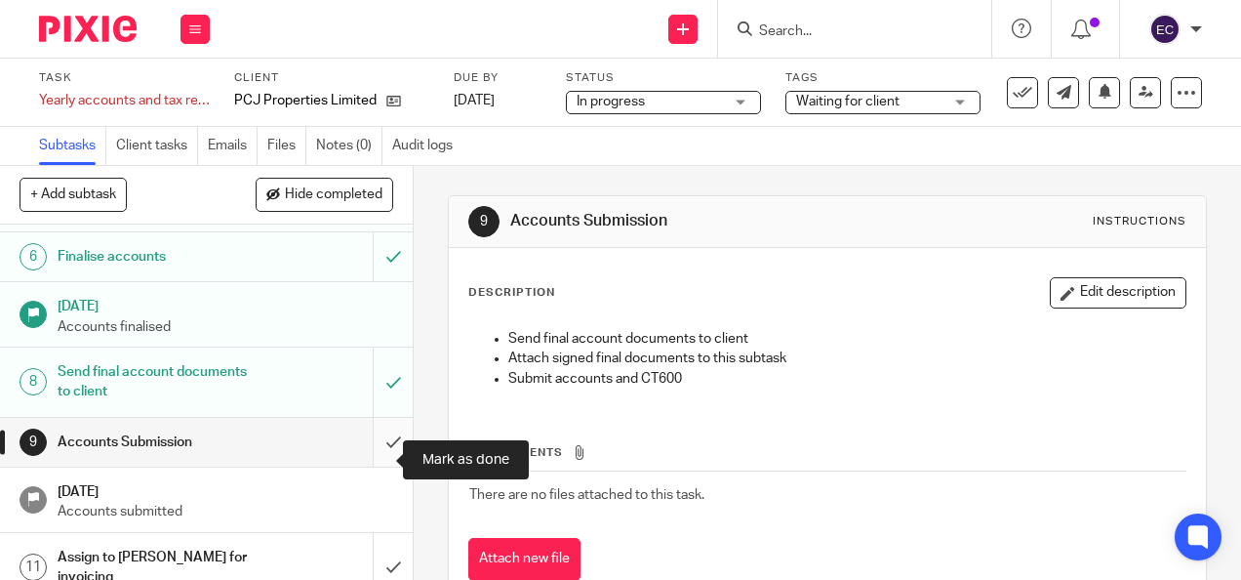 The image size is (1241, 580). Describe the element at coordinates (225, 327) in the screenshot. I see `p: Accounts finalised` at that location.